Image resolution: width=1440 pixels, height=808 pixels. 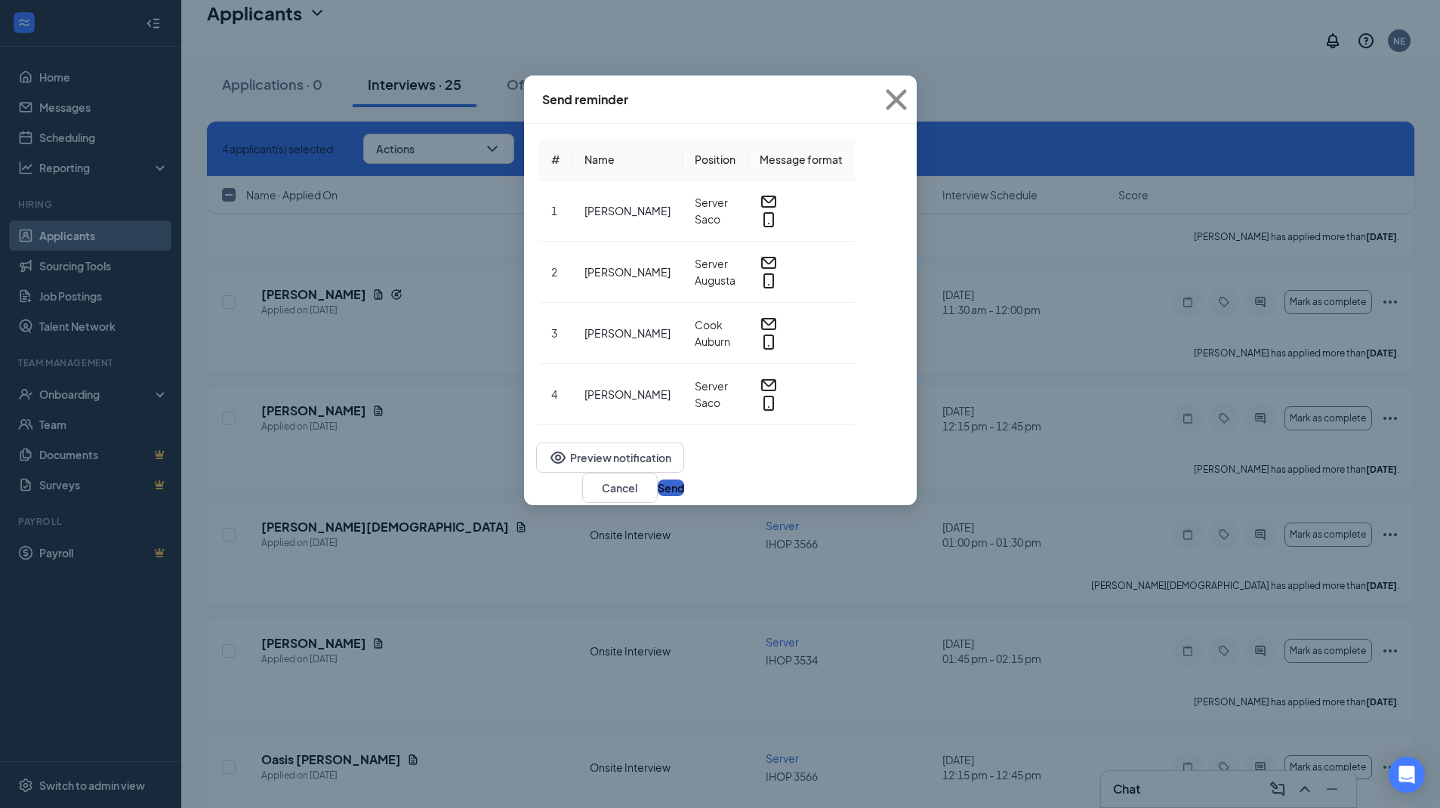 What do you see at coordinates (620, 488) in the screenshot?
I see `button: Cancel` at bounding box center [620, 488].